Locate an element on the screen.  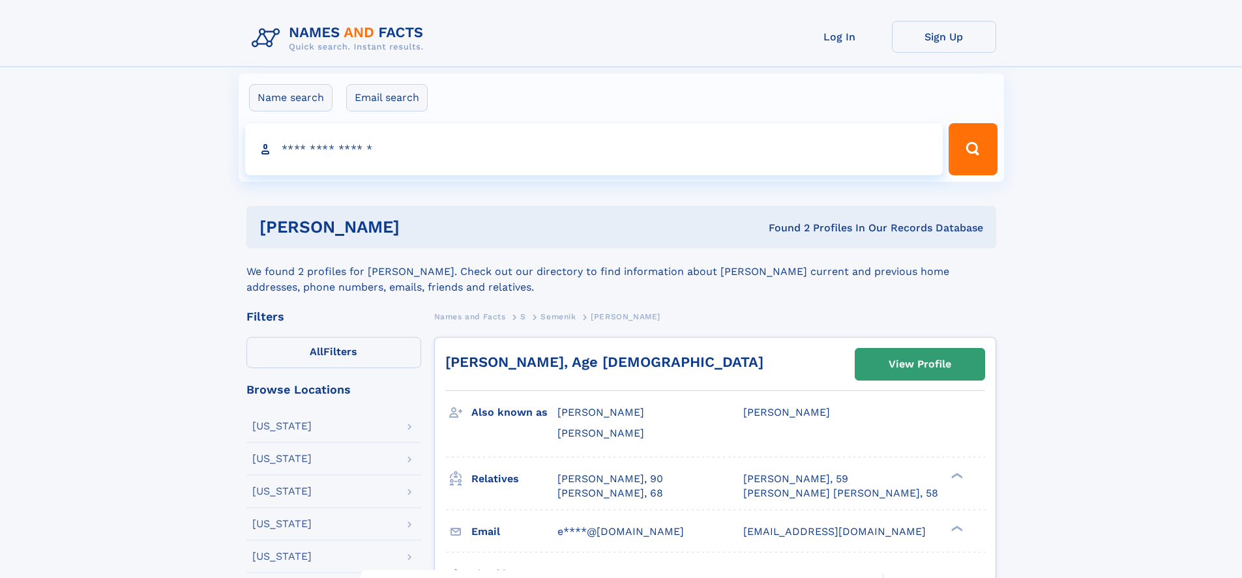
label: Name search is located at coordinates (291, 98).